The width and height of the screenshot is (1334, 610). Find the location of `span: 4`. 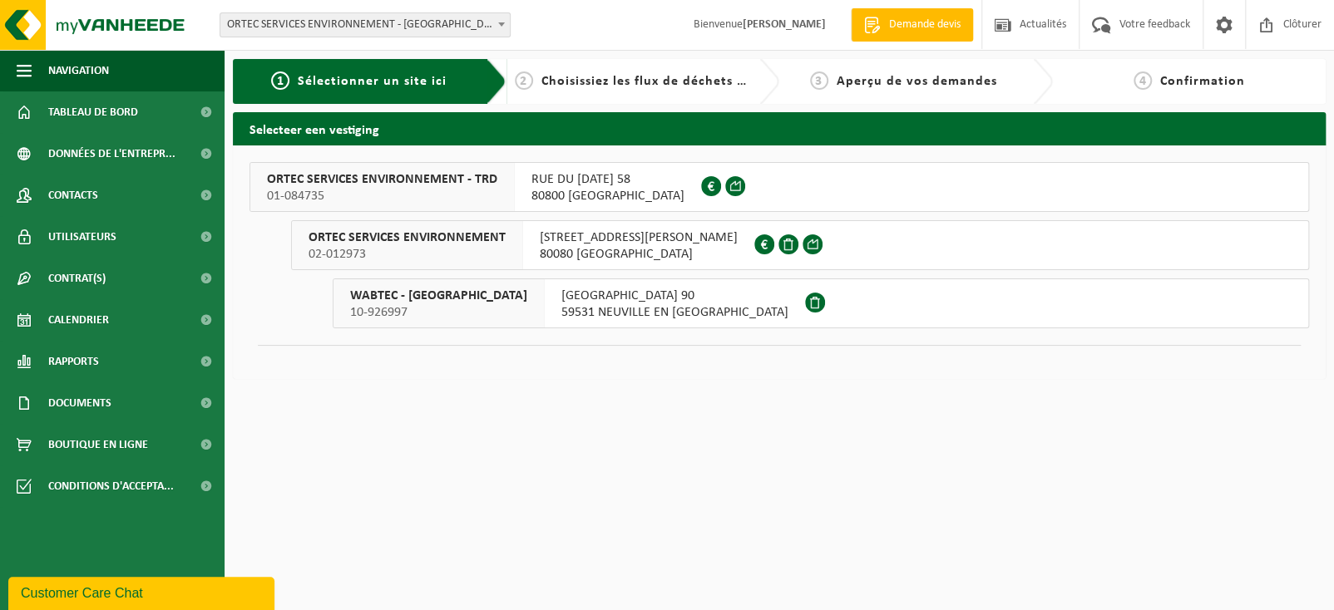

span: 4 is located at coordinates (1143, 81).